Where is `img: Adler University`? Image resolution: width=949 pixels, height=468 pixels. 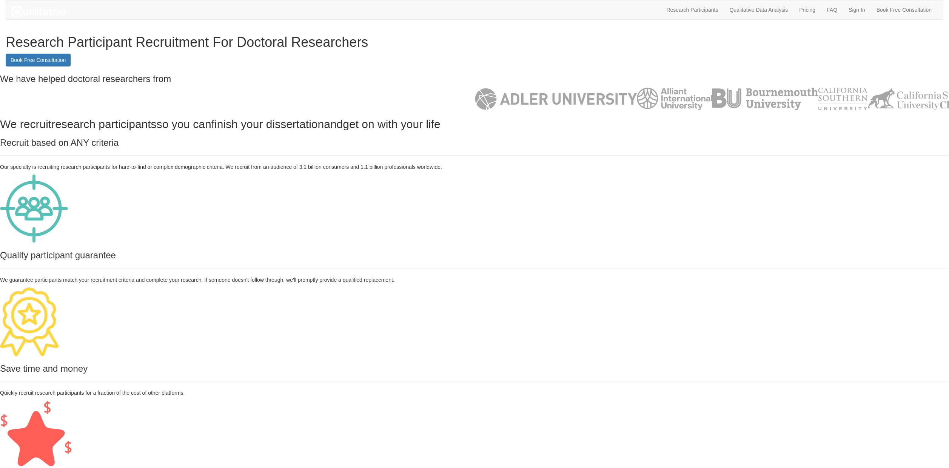
img: Adler University is located at coordinates (556, 99).